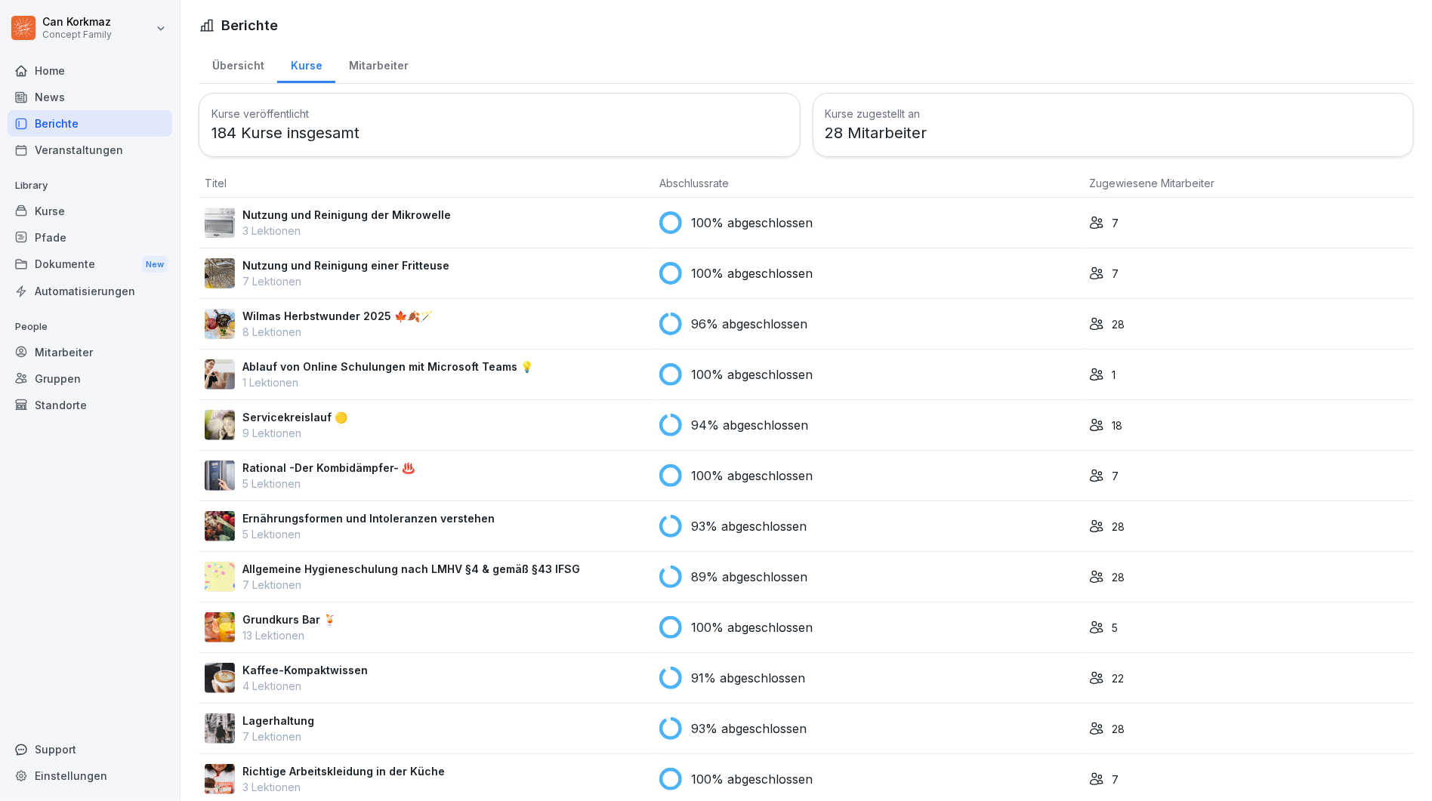  Describe the element at coordinates (1152, 183) in the screenshot. I see `span: Zugewiesene Mitarbeiter` at that location.